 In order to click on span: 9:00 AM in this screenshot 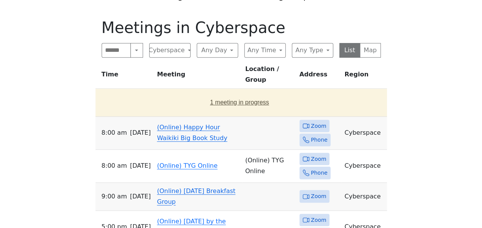, I will do `click(114, 196)`.